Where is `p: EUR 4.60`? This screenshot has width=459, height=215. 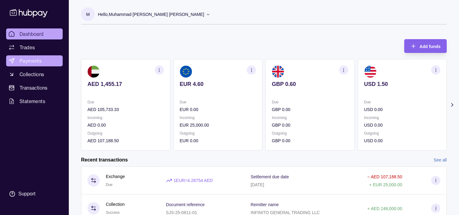 p: EUR 4.60 is located at coordinates (218, 84).